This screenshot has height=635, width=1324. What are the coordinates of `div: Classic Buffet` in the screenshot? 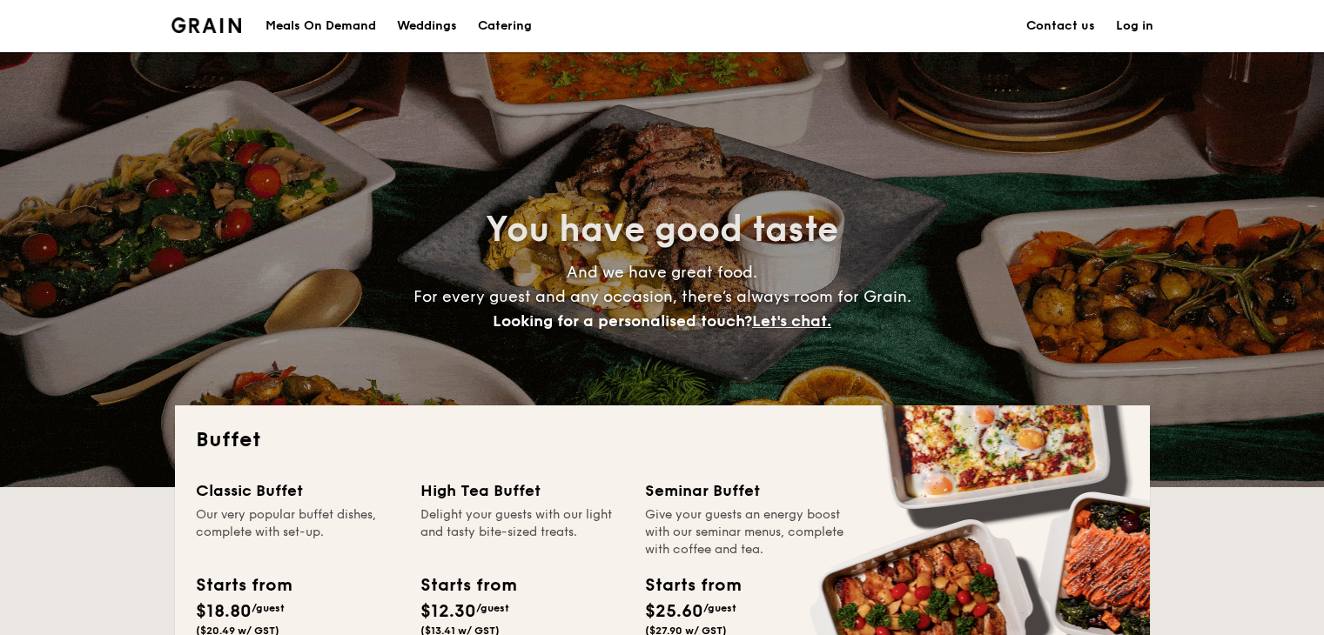 It's located at (298, 491).